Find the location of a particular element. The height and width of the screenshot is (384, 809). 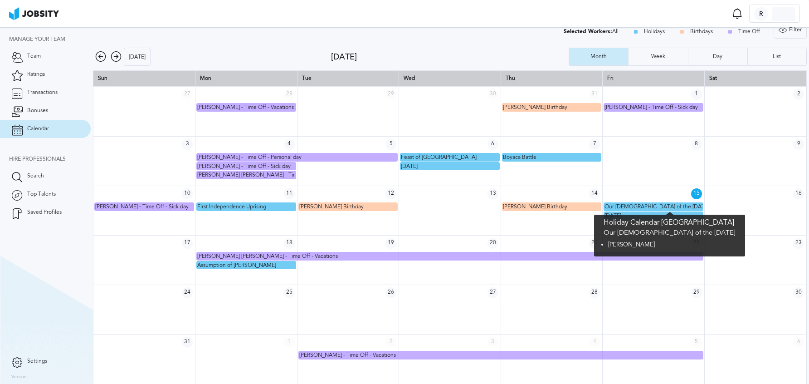

span: 25 is located at coordinates (289, 293).